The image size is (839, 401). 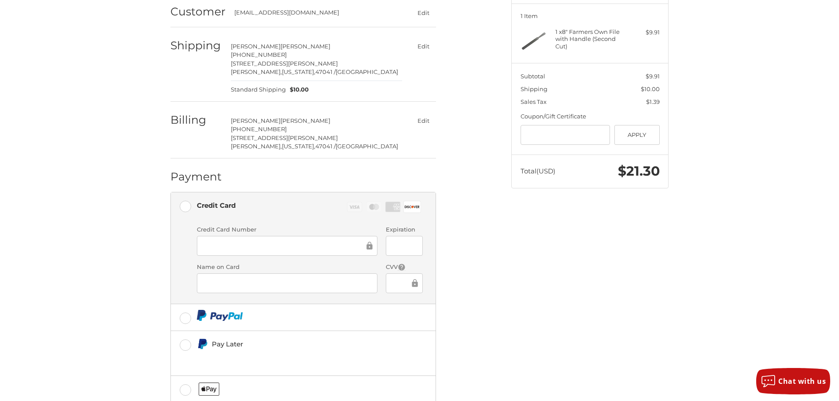 I want to click on img: Applepay icon, so click(x=209, y=389).